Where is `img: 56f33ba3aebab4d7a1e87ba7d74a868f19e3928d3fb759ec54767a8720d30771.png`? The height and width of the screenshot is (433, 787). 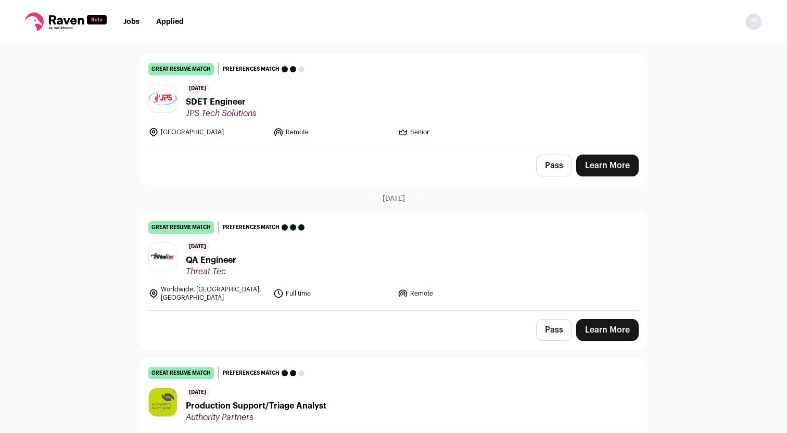 img: 56f33ba3aebab4d7a1e87ba7d74a868f19e3928d3fb759ec54767a8720d30771.png is located at coordinates (163, 98).